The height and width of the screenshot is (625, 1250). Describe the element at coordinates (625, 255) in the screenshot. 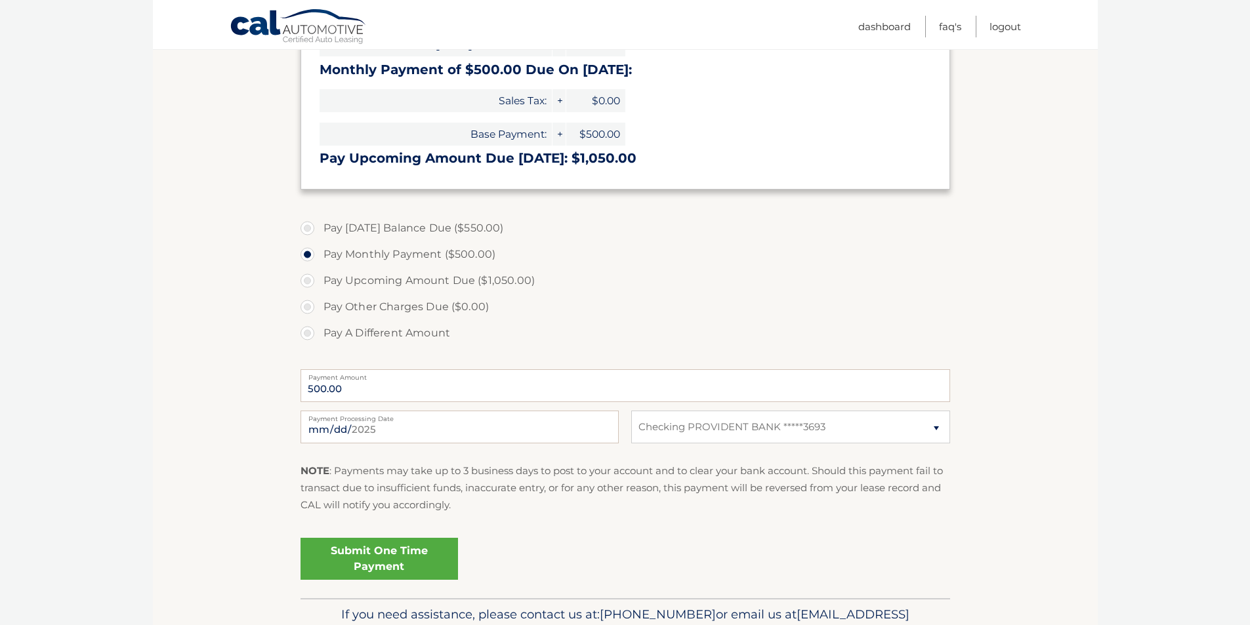

I see `label: Pay Monthly Payment ($500.00)` at that location.